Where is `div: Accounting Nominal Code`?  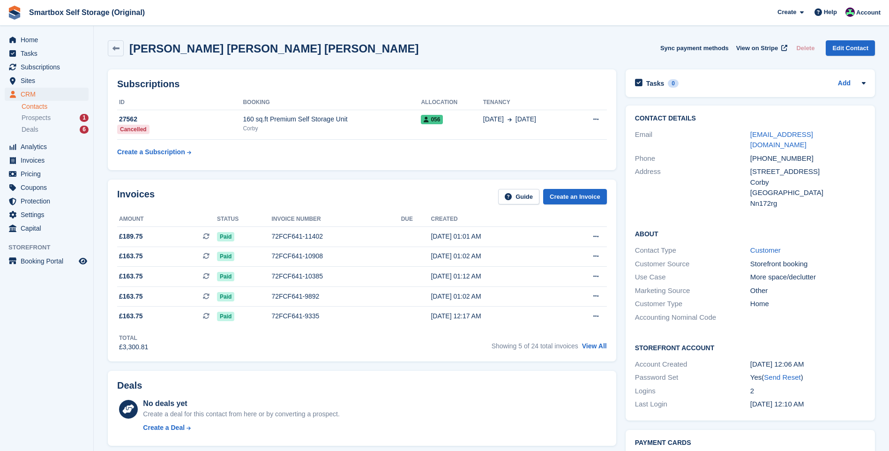 div: Accounting Nominal Code is located at coordinates (693, 317).